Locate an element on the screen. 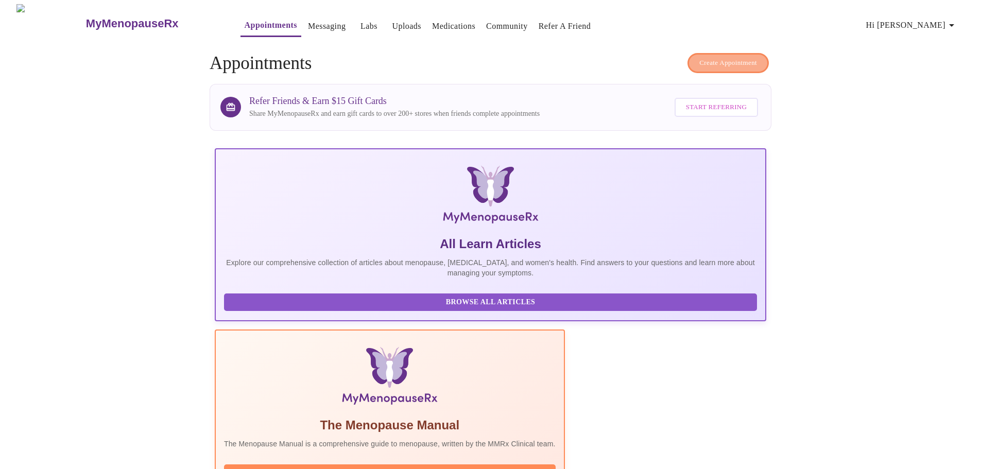  button: Medications is located at coordinates (454, 26).